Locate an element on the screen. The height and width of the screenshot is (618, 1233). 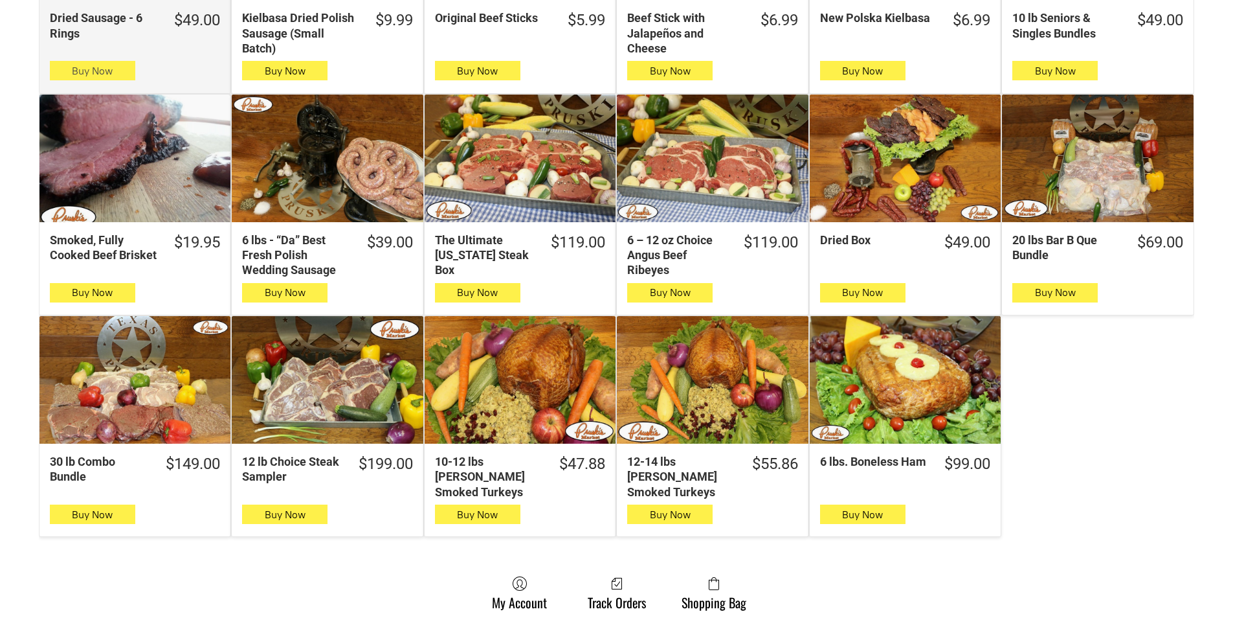
div: $199.00 is located at coordinates (386, 463).